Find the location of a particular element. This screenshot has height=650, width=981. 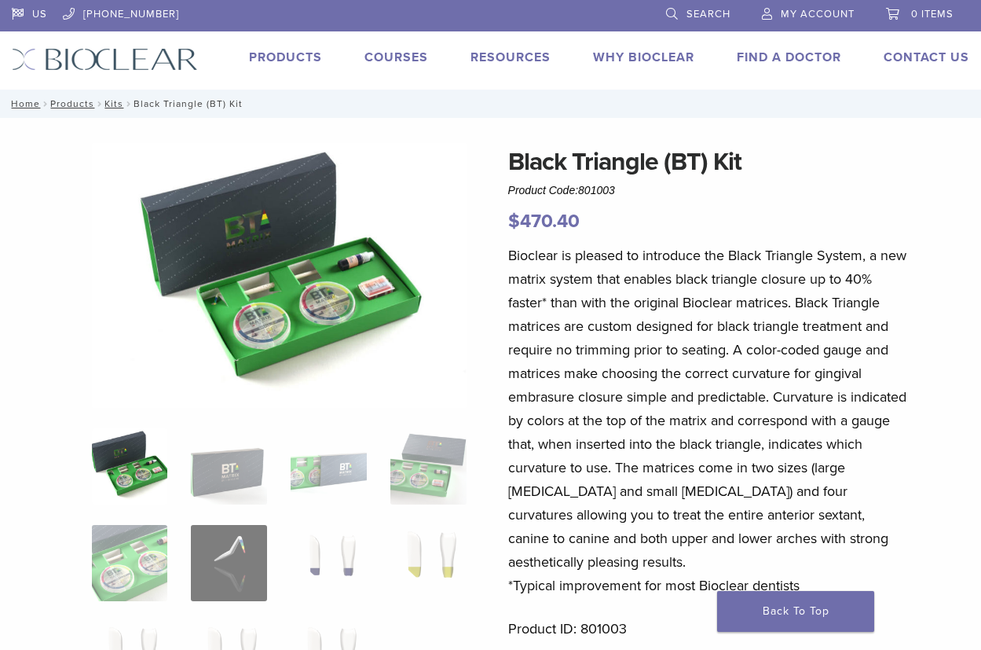

a: Resources is located at coordinates (511, 57).